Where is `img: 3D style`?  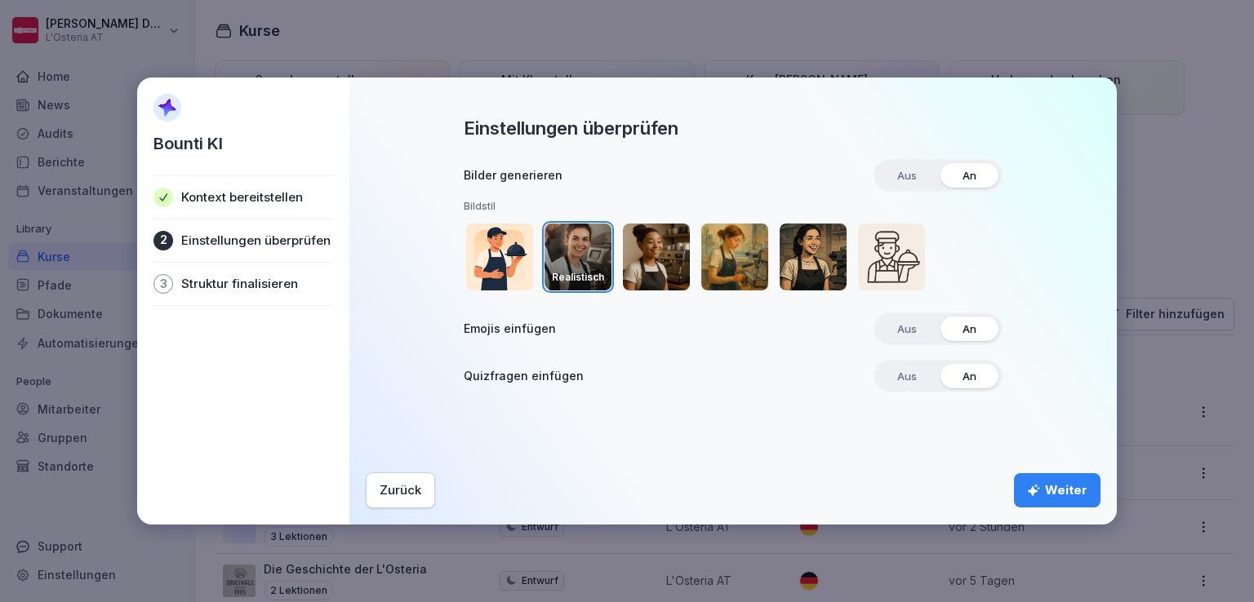
img: 3D style is located at coordinates (656, 257).